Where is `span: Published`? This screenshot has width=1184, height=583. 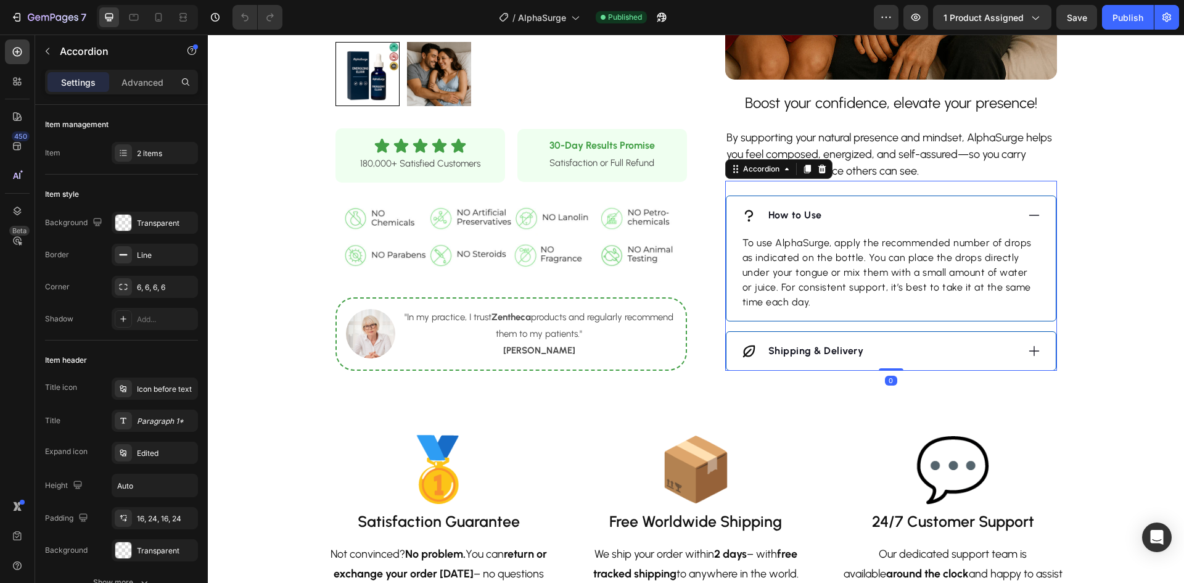
span: Published is located at coordinates (625, 17).